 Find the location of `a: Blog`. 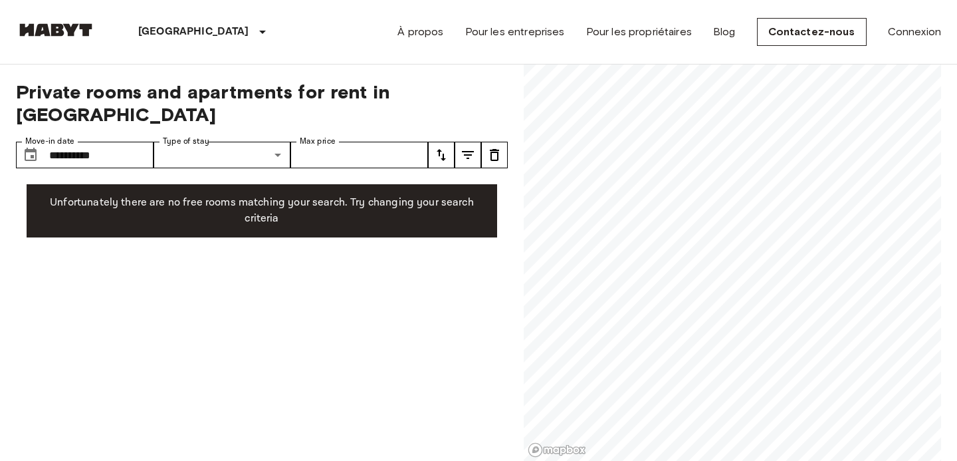

a: Blog is located at coordinates (724, 32).